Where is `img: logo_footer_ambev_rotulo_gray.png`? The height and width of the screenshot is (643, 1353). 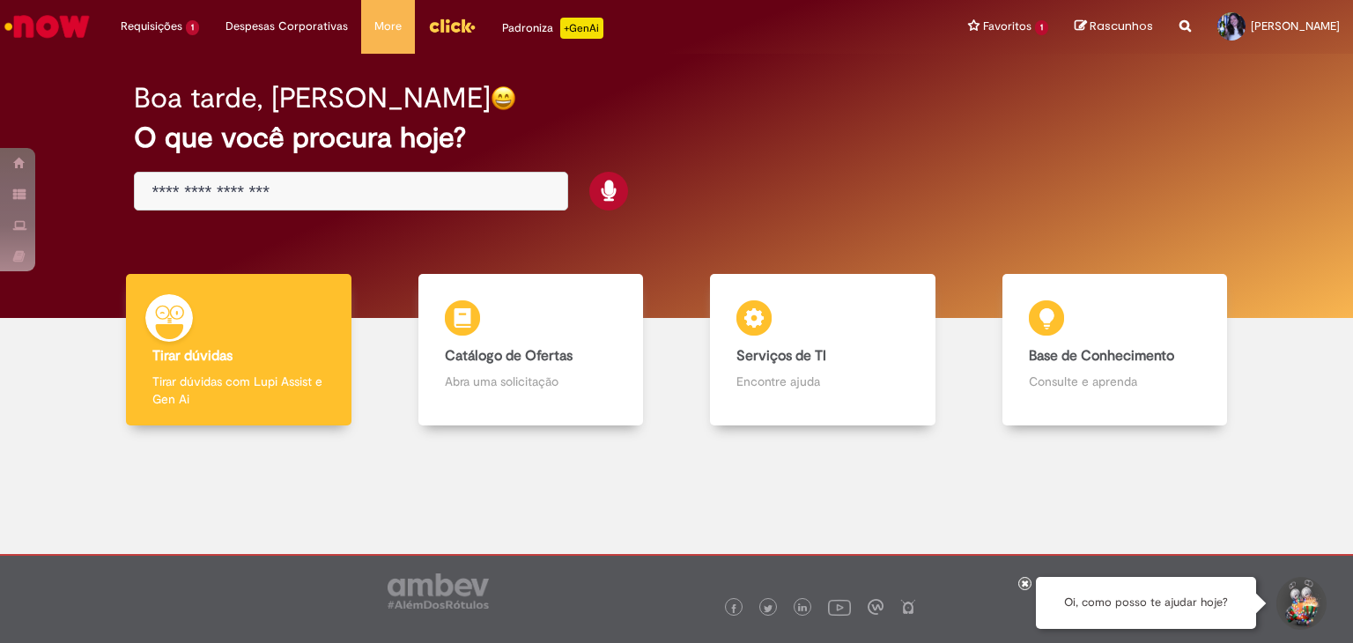 img: logo_footer_ambev_rotulo_gray.png is located at coordinates (438, 591).